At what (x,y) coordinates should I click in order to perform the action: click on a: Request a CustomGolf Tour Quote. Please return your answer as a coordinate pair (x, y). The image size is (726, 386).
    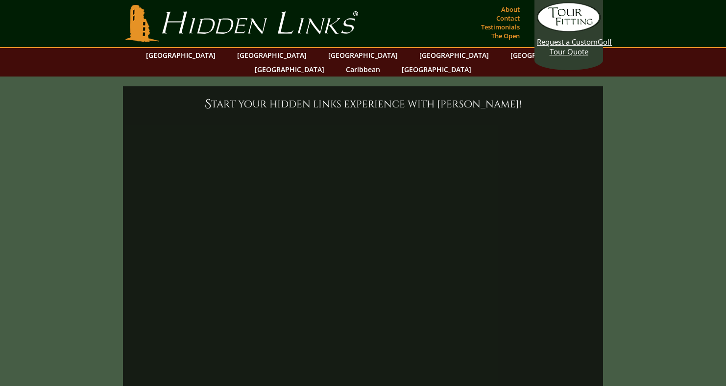
    Looking at the image, I should click on (569, 29).